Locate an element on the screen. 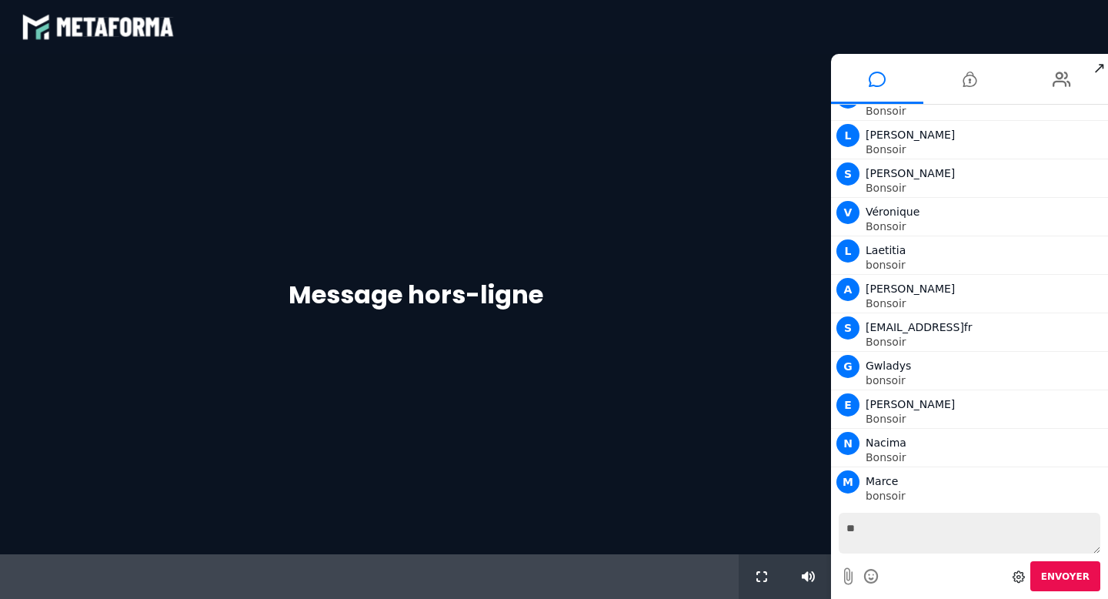 The width and height of the screenshot is (1108, 599). span: A is located at coordinates (848, 289).